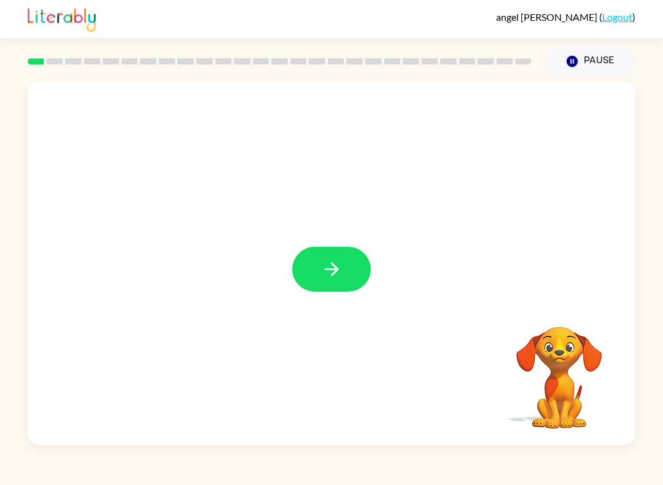 The image size is (663, 485). What do you see at coordinates (559, 369) in the screenshot?
I see `video: Your browser must support playing .mp4 files to use Literably. Please try using another browser.` at bounding box center [559, 369].